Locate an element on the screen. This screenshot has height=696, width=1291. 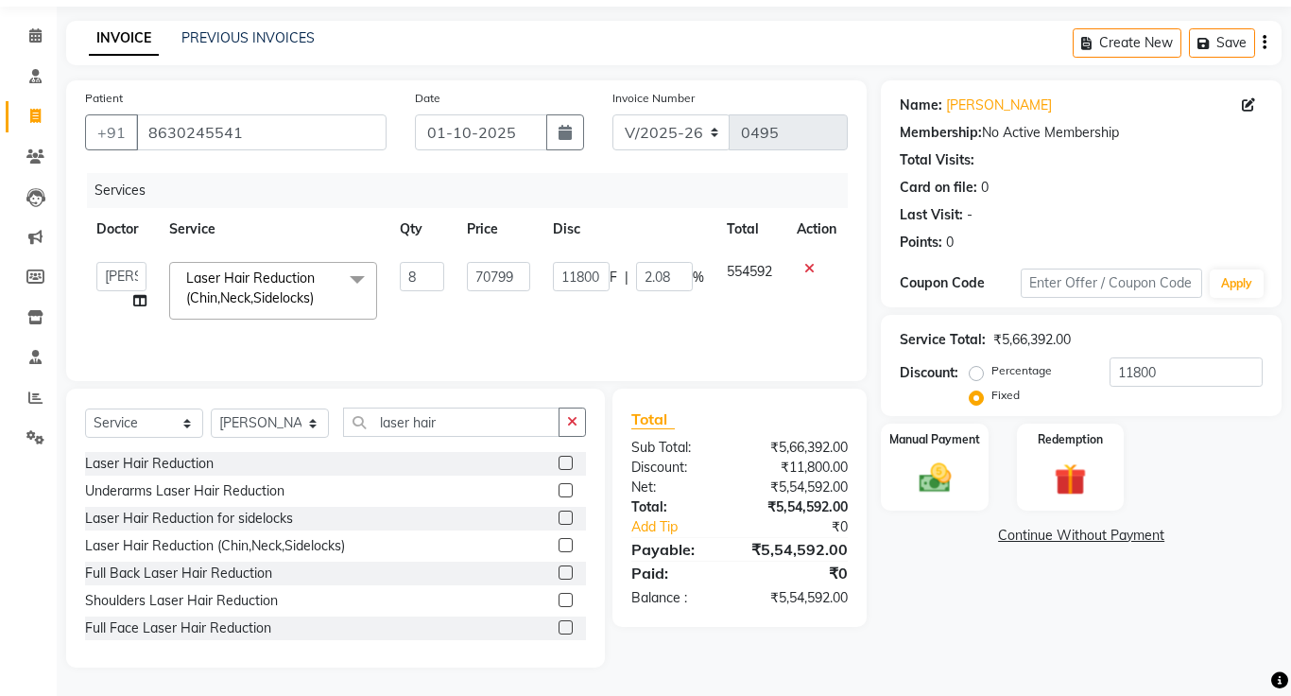
span: 554592 is located at coordinates (750, 271).